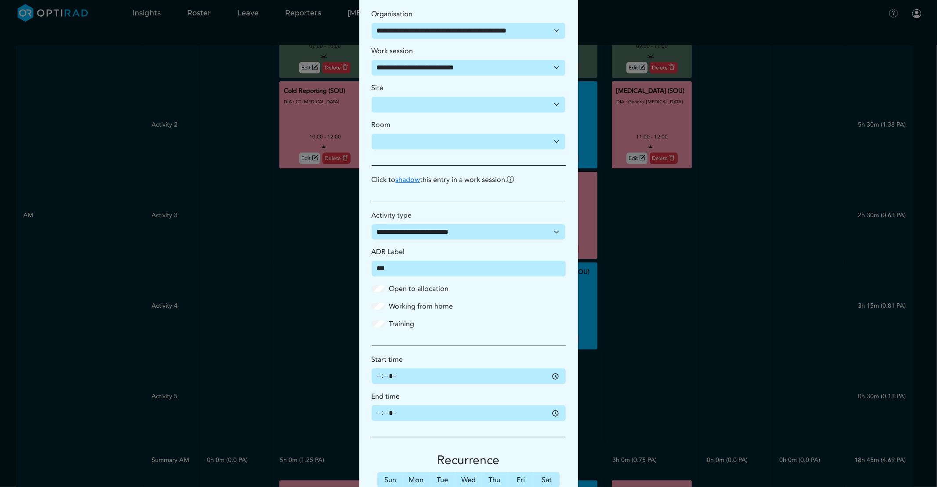 This screenshot has height=487, width=937. I want to click on a: shadow, so click(408, 180).